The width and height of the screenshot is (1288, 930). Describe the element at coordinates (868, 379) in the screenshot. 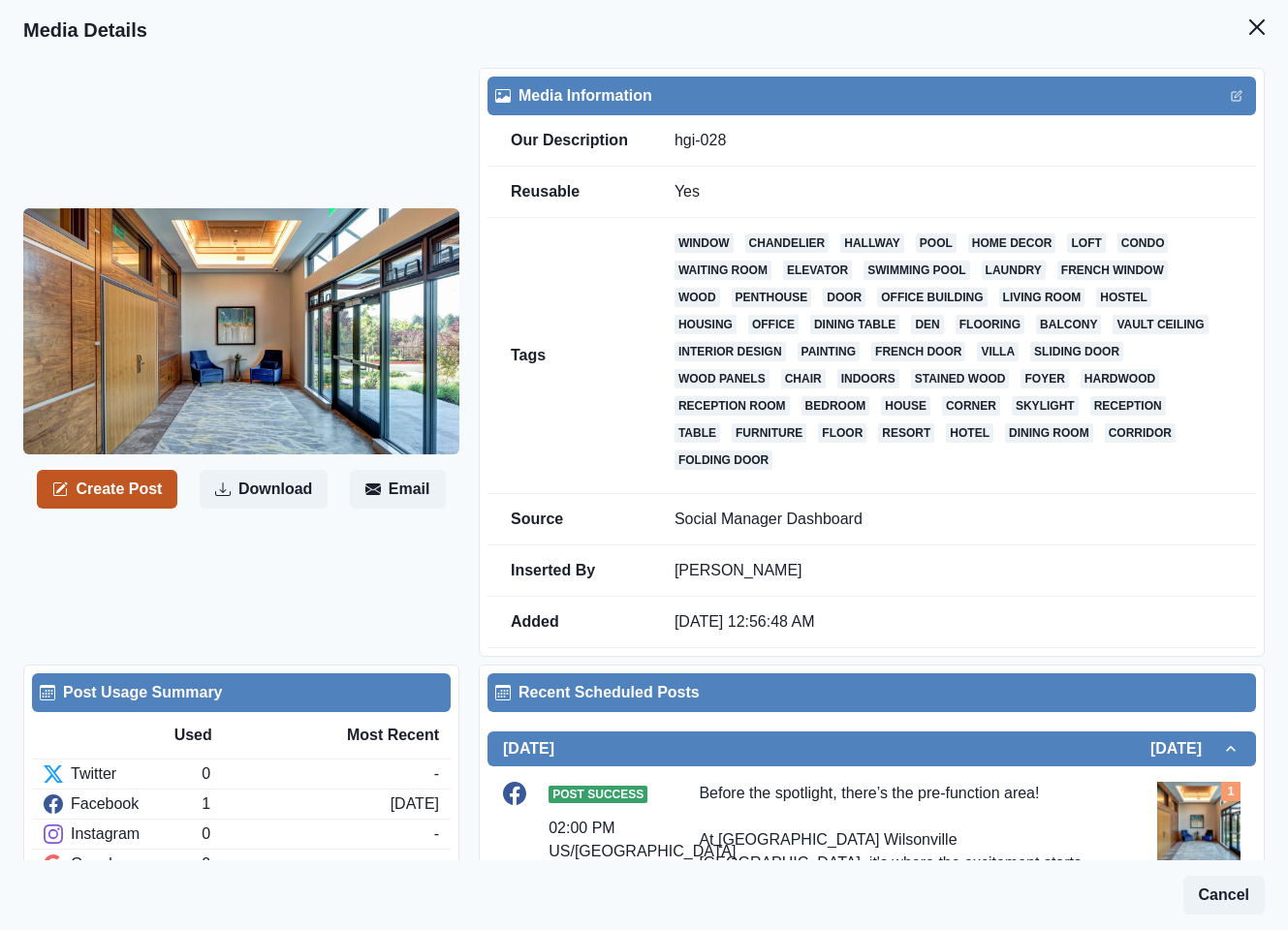

I see `a: indoors` at that location.